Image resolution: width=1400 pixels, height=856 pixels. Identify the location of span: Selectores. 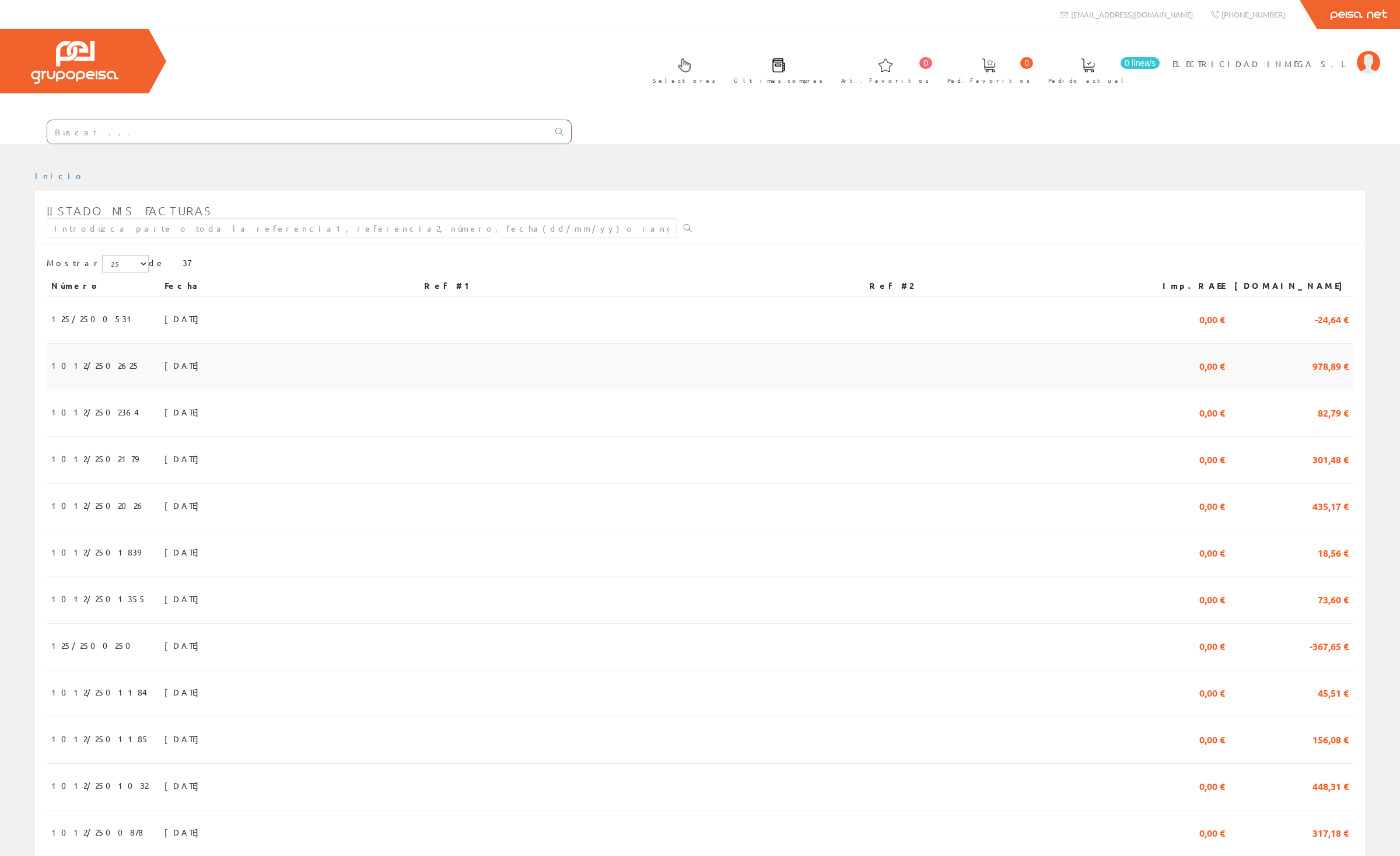
(684, 81).